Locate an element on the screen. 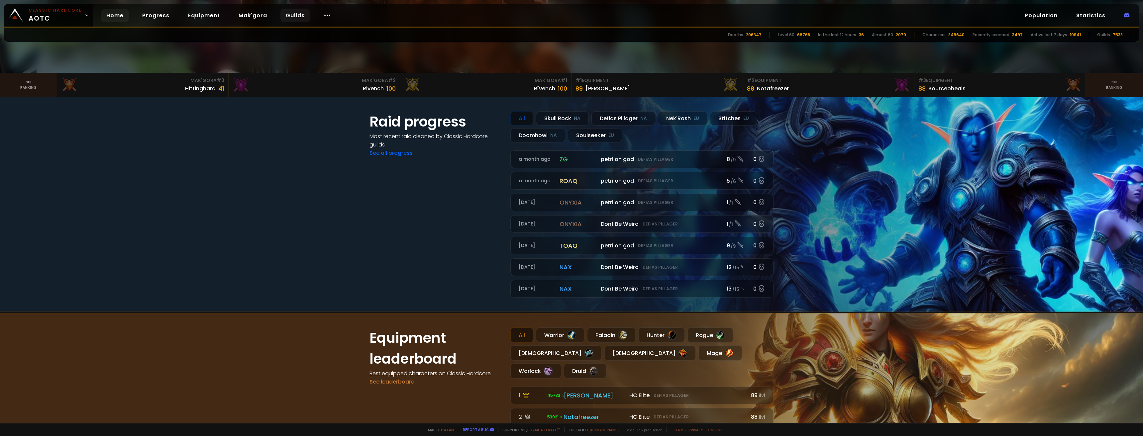  a: Report a bug is located at coordinates (476, 430).